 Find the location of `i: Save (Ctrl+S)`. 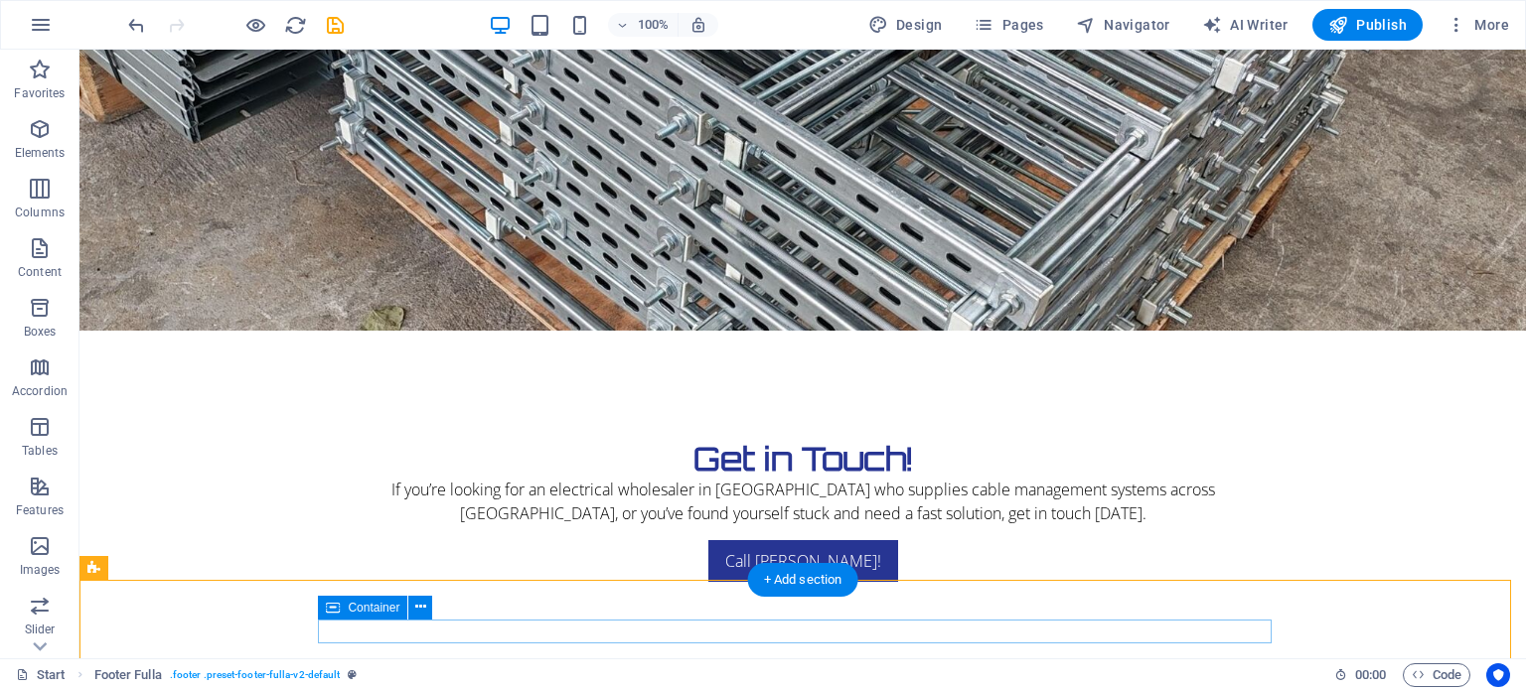

i: Save (Ctrl+S) is located at coordinates (335, 25).